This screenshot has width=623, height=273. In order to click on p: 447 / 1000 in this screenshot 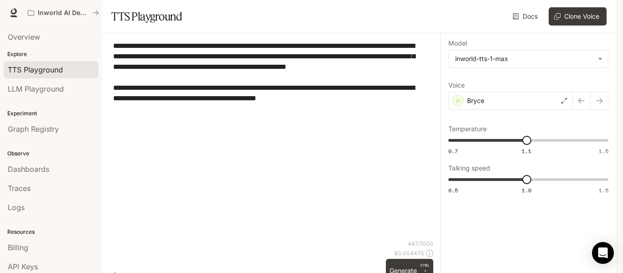, I will do `click(421, 244)`.